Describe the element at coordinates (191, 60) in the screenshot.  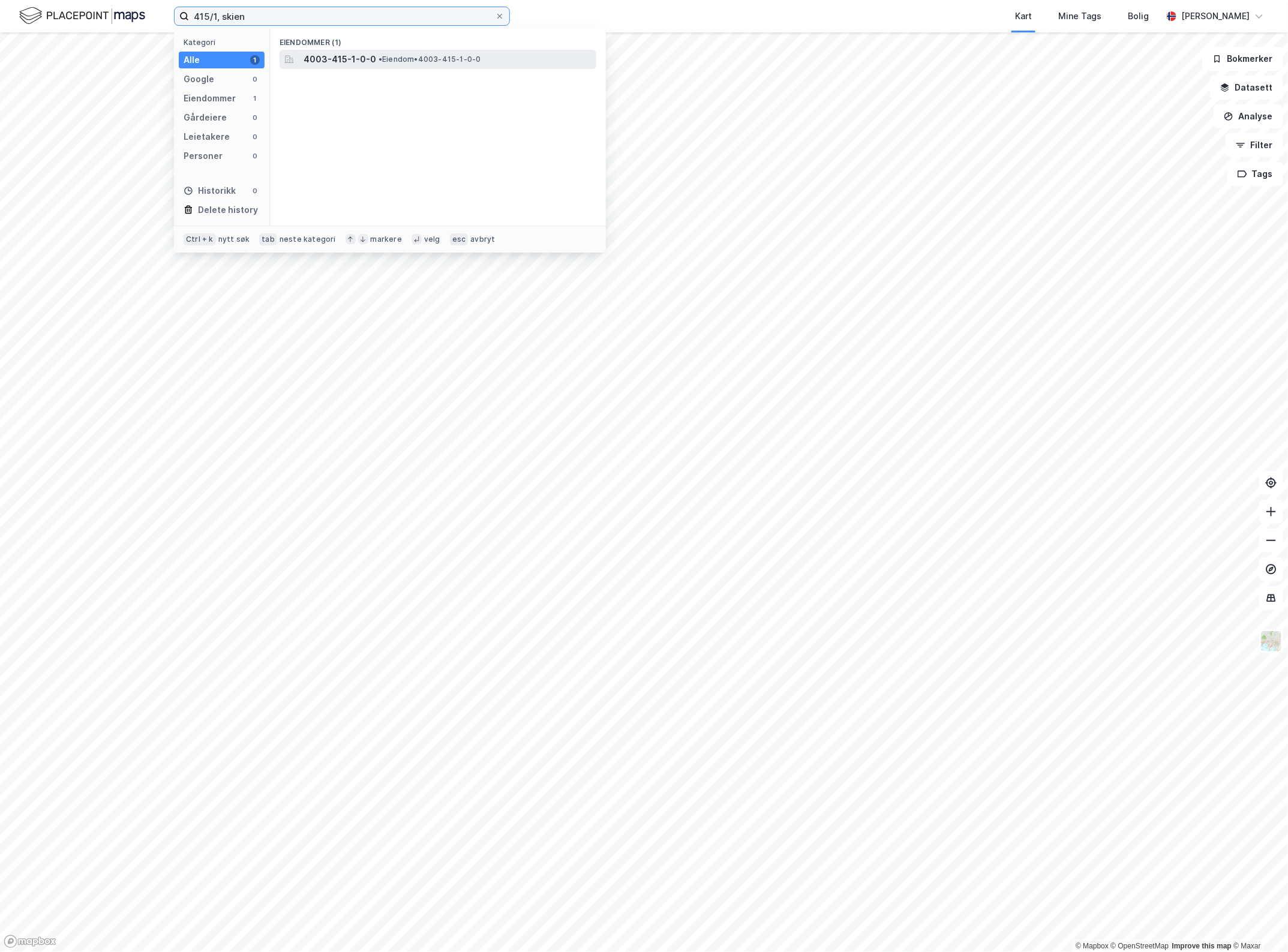
I see `div: Alle` at that location.